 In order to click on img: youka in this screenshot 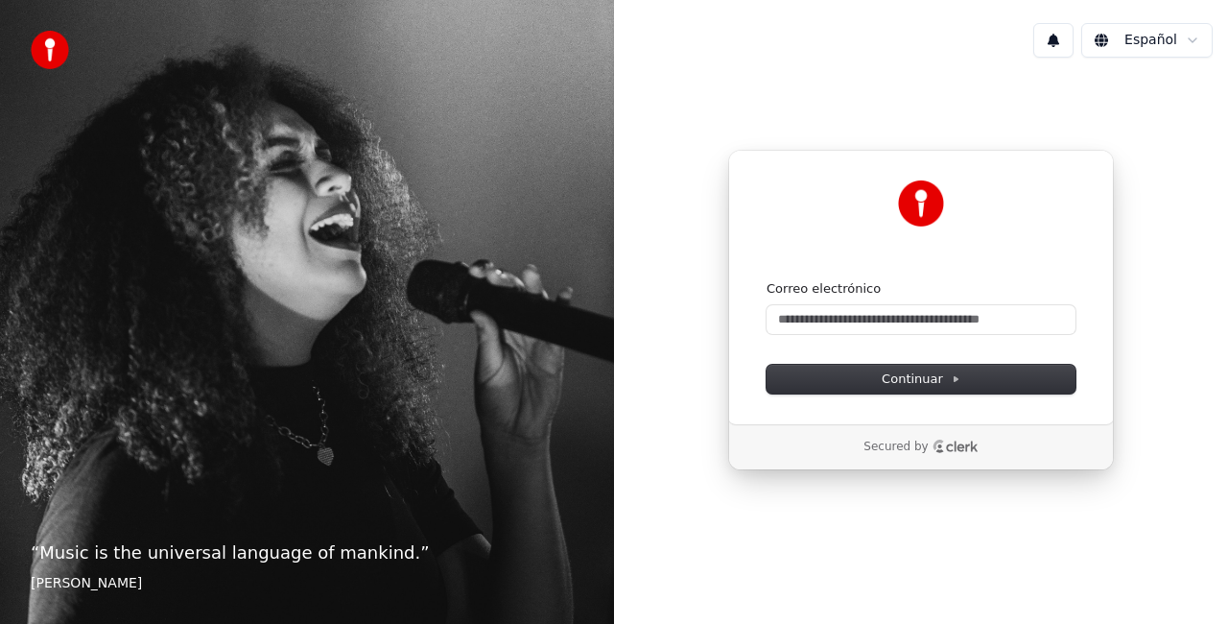, I will do `click(50, 50)`.